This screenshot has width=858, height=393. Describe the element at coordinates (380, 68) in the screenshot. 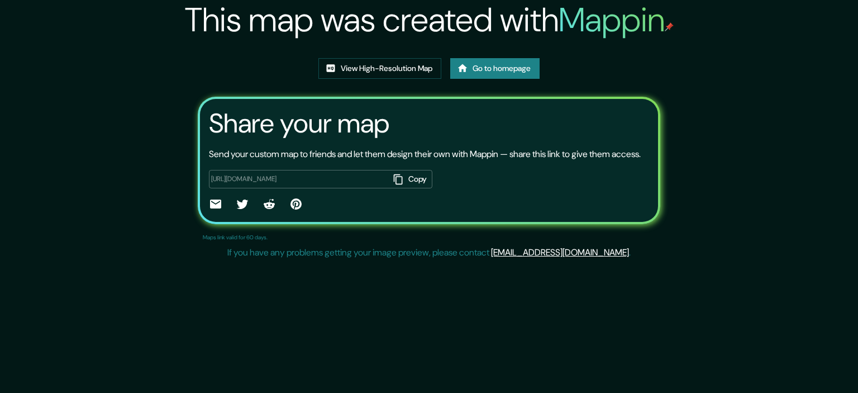

I see `a: View High-Resolution Map` at that location.